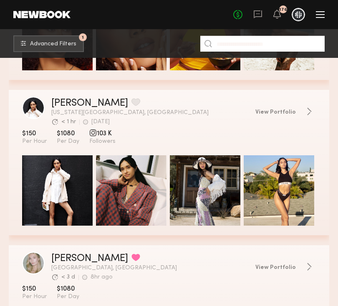 The width and height of the screenshot is (338, 306). I want to click on span: Followers, so click(102, 142).